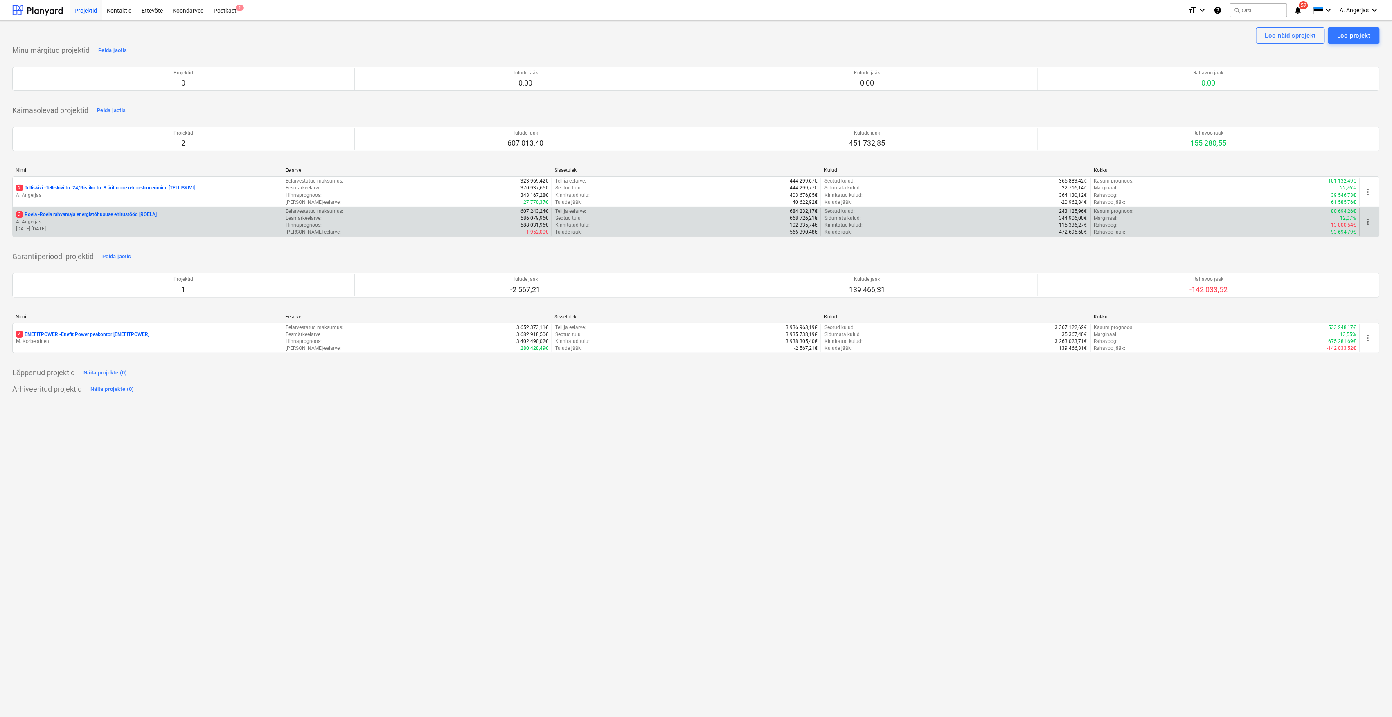 Image resolution: width=1392 pixels, height=717 pixels. I want to click on p: 343 167,28€, so click(534, 195).